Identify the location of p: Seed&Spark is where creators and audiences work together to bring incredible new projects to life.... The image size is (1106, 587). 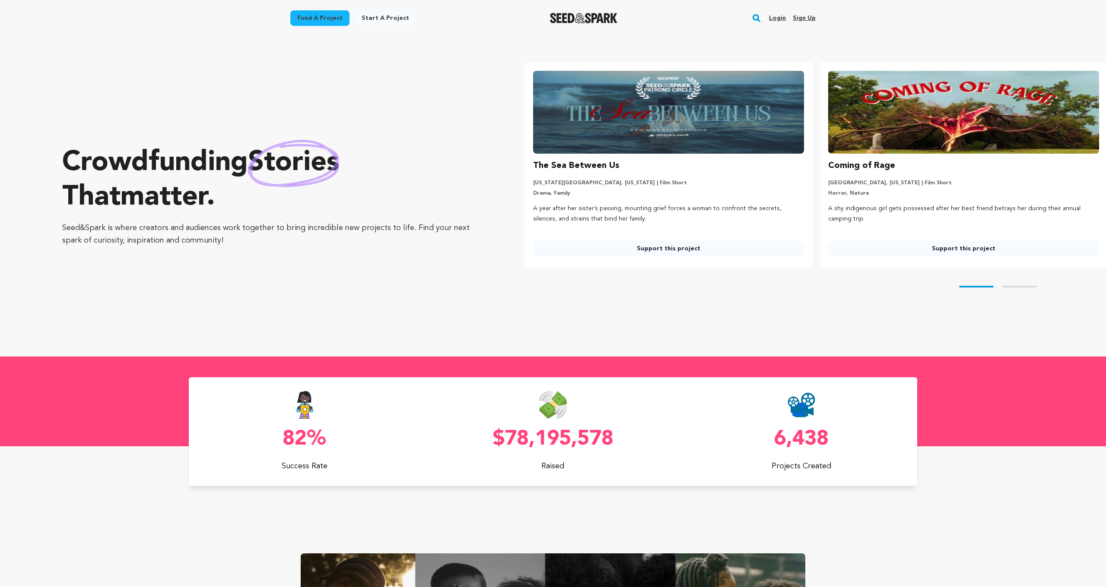
(276, 235).